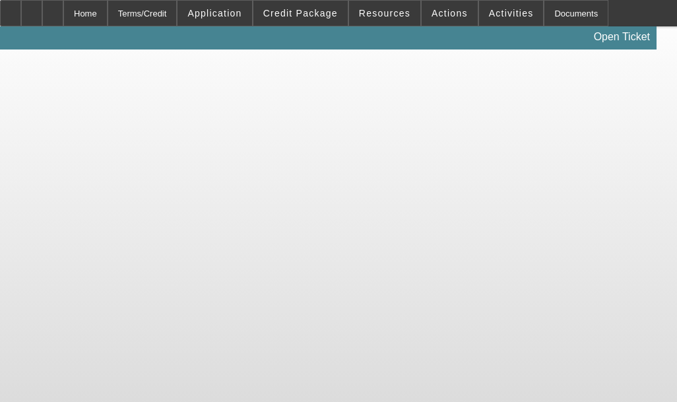  I want to click on button: Resources, so click(385, 13).